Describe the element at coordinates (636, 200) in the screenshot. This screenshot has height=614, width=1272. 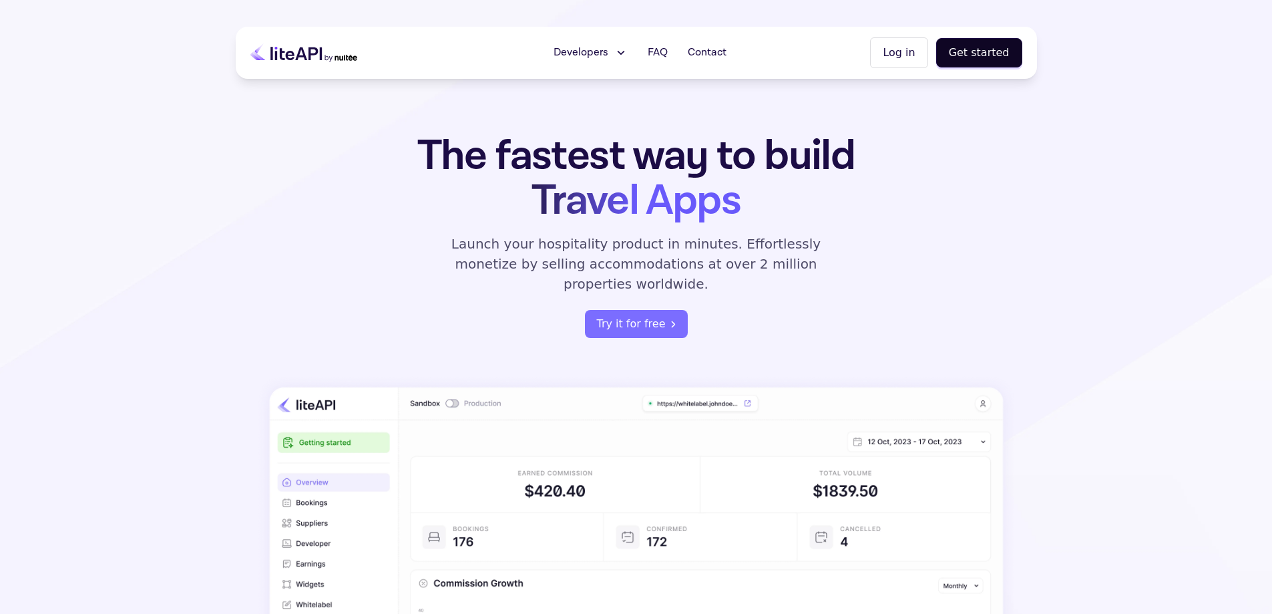
I see `span: Travel Apps` at that location.